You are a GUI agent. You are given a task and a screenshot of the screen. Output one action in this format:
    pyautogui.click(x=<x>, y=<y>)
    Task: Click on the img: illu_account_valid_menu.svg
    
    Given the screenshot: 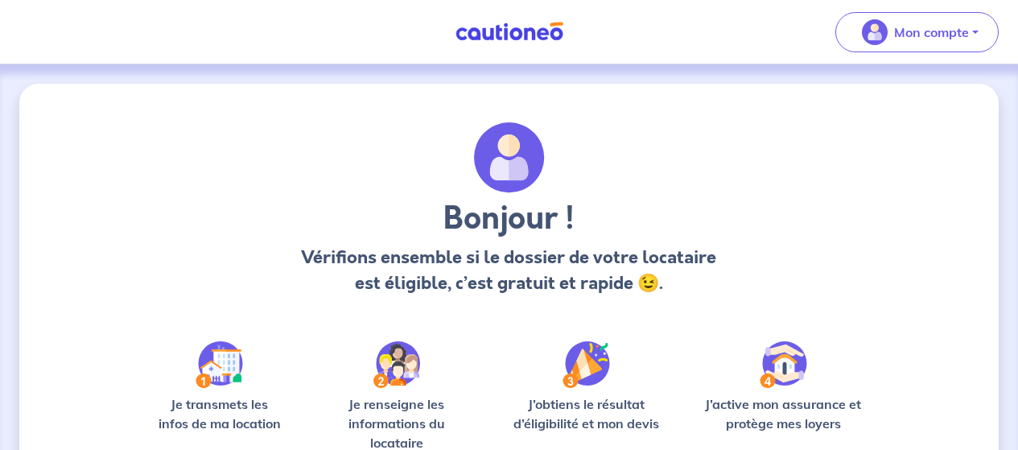 What is the action you would take?
    pyautogui.click(x=875, y=32)
    